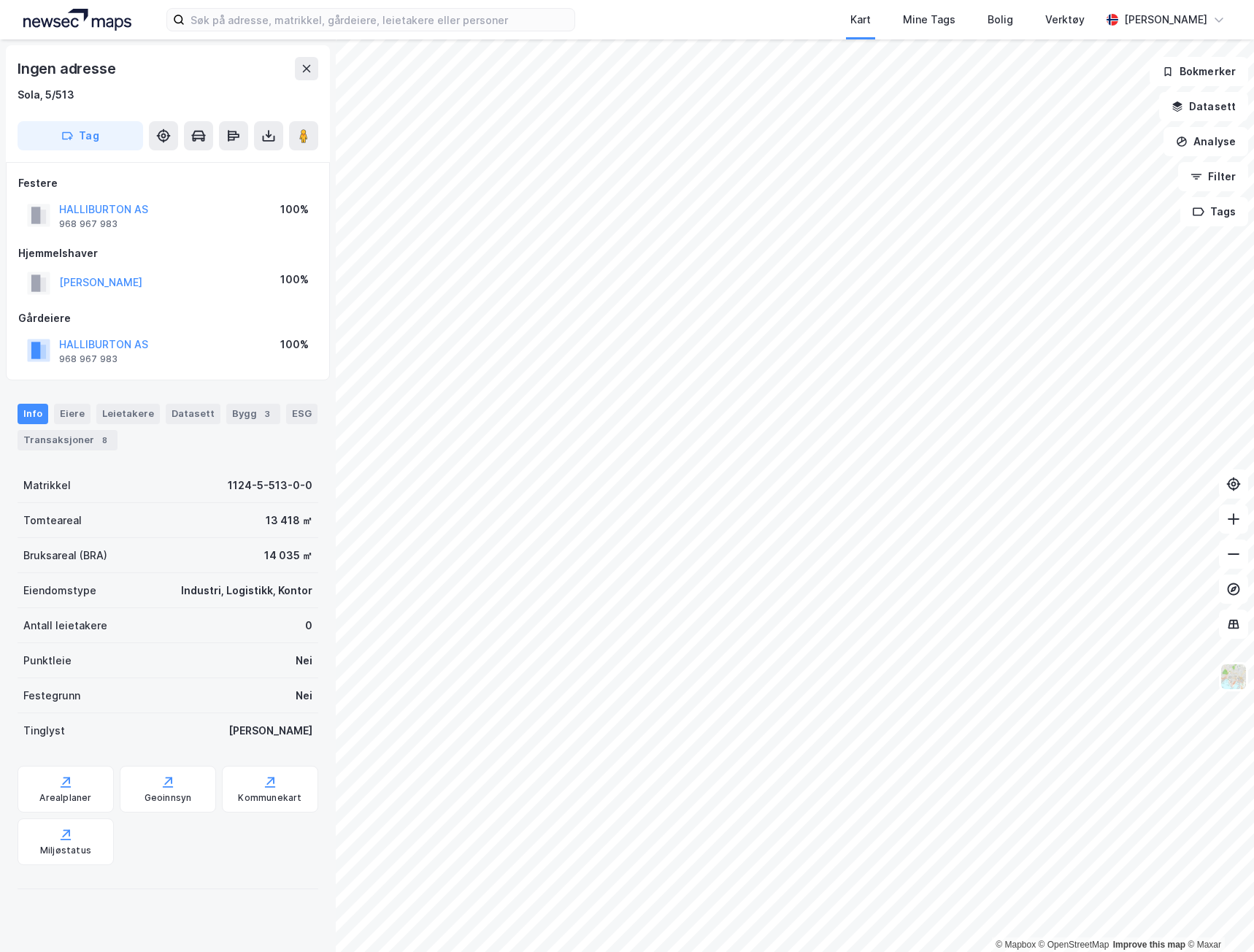  I want to click on div: 14 035 ㎡, so click(288, 555).